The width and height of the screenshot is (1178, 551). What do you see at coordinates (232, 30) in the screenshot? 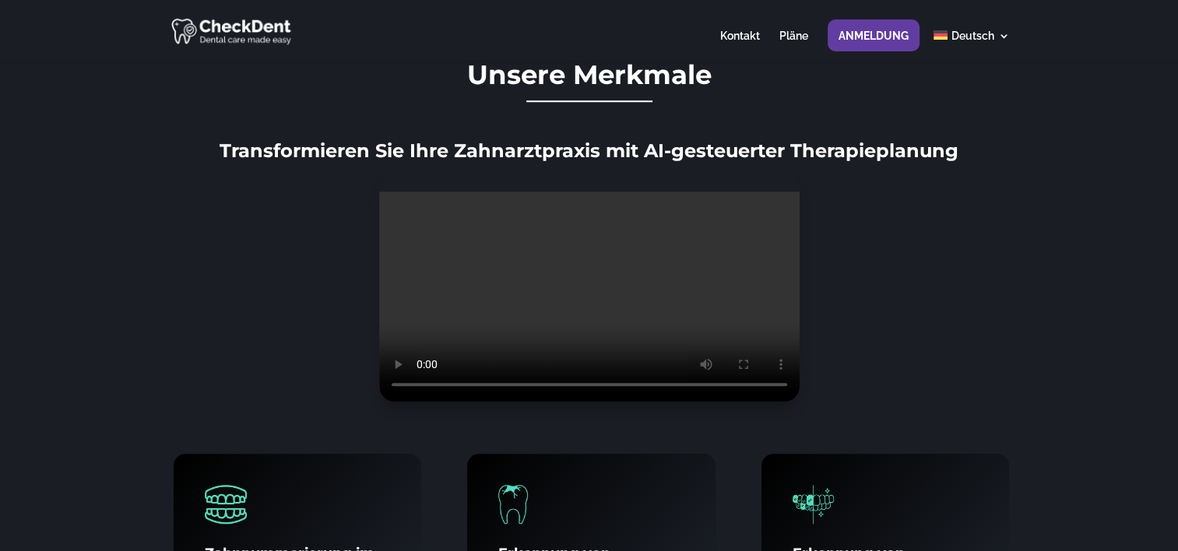
I see `img: CheckDent AI` at bounding box center [232, 30].